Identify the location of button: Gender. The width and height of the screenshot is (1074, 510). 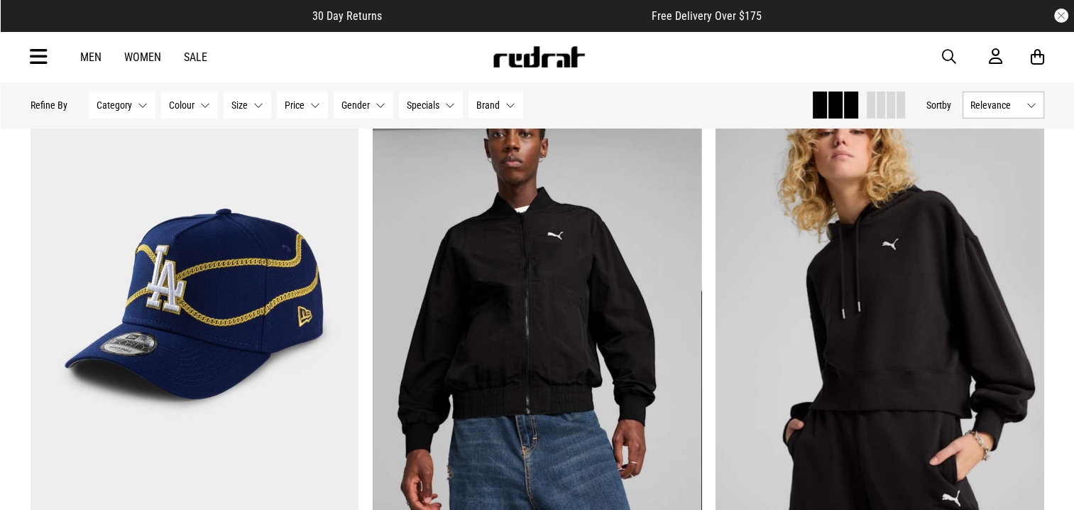
(363, 105).